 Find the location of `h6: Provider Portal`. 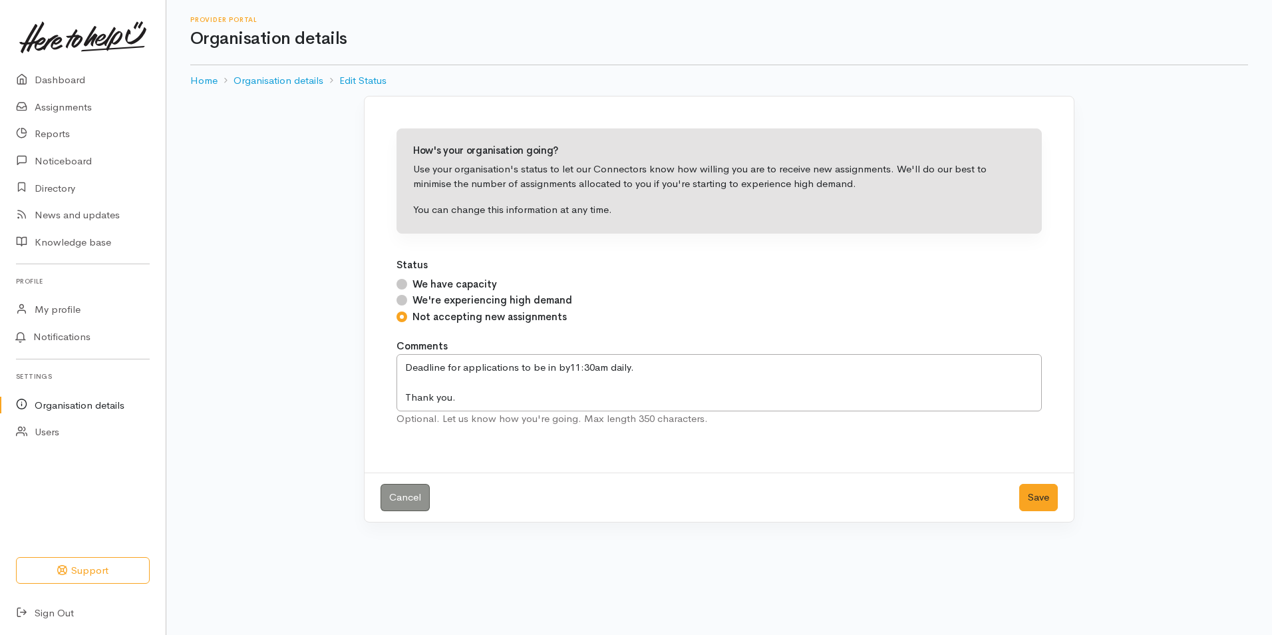

h6: Provider Portal is located at coordinates (719, 19).